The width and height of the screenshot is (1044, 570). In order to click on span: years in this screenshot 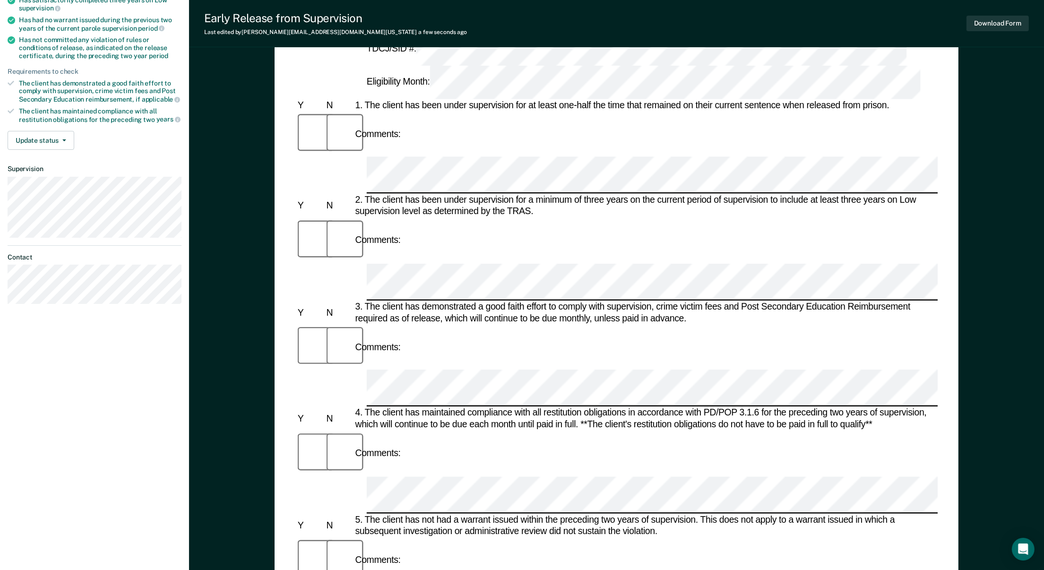, I will do `click(168, 119)`.